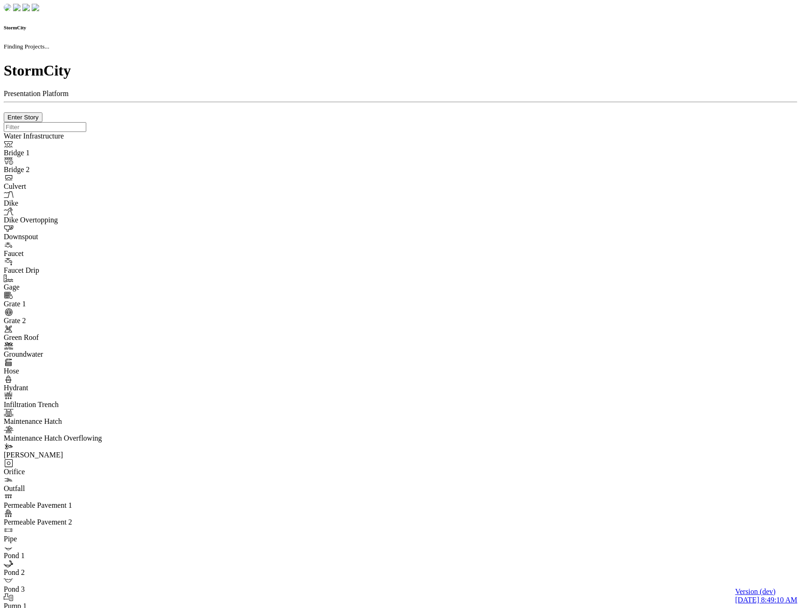 Image resolution: width=801 pixels, height=608 pixels. What do you see at coordinates (67, 506) in the screenshot?
I see `div: Permeable Pavement 1` at bounding box center [67, 506].